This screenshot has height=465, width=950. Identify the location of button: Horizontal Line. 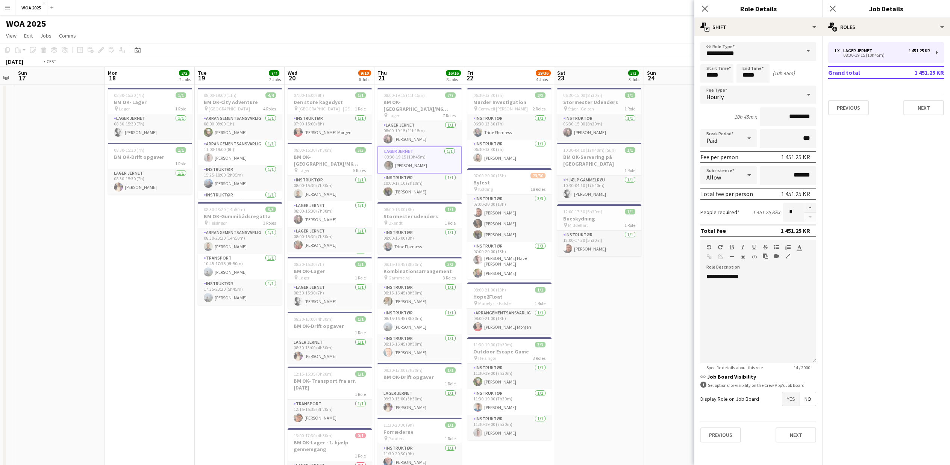
(731, 257).